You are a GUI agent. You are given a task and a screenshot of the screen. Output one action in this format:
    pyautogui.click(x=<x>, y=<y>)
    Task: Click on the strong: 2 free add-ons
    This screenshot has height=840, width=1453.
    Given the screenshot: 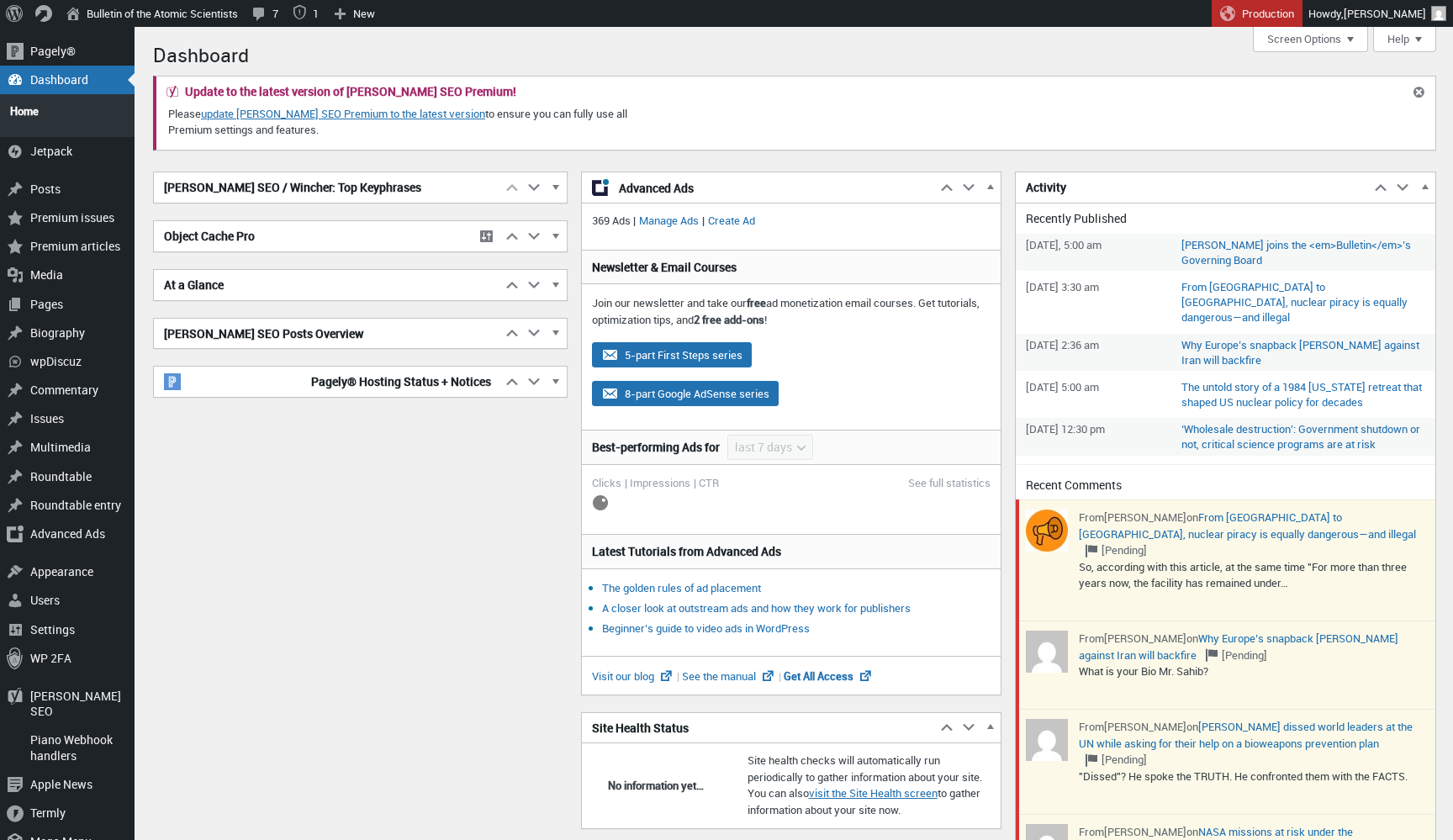 What is the action you would take?
    pyautogui.click(x=729, y=320)
    